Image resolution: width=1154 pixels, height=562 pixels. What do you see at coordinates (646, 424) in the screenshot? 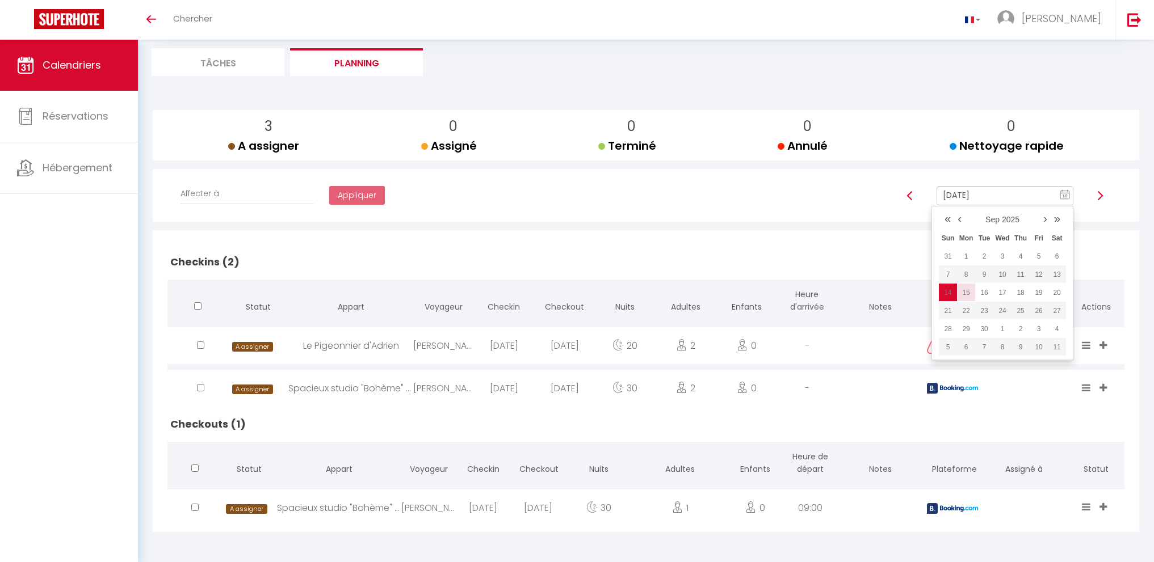
I see `h2: Checkouts (1)` at bounding box center [646, 424].